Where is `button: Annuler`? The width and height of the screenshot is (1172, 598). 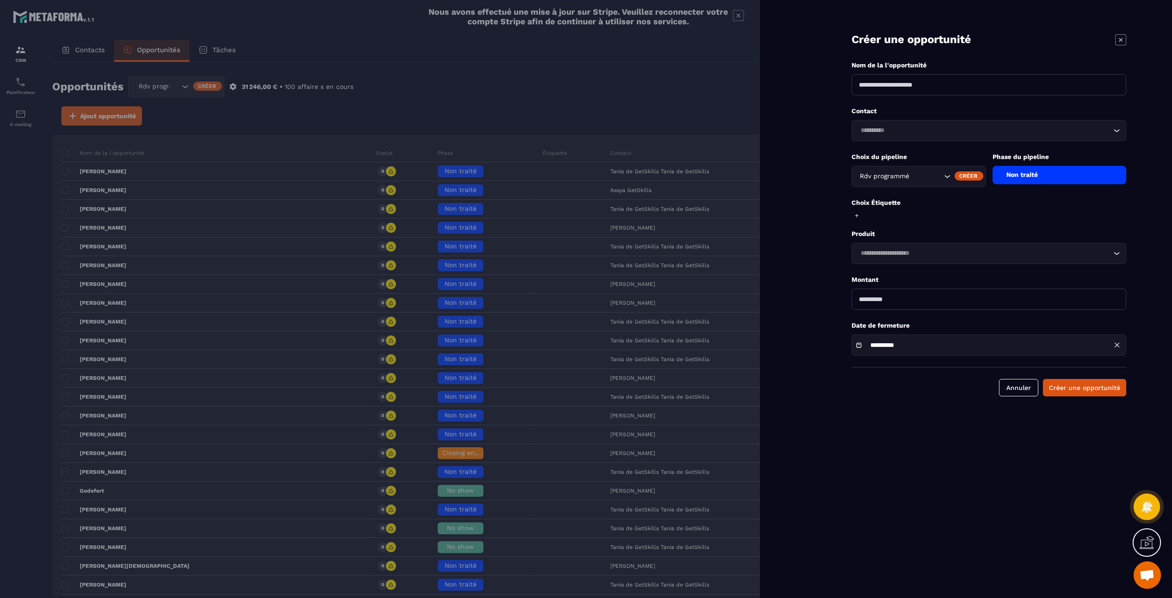 button: Annuler is located at coordinates (1019, 387).